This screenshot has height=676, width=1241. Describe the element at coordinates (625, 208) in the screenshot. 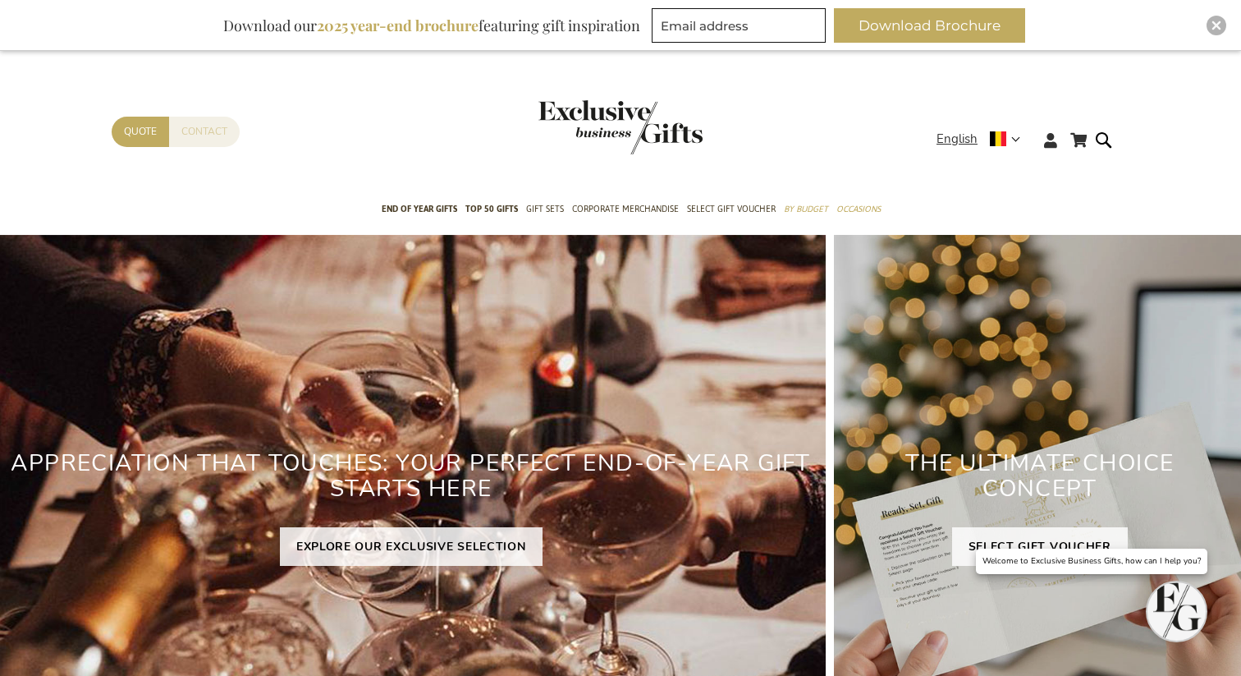

I see `span: Corporate Merchandise` at that location.